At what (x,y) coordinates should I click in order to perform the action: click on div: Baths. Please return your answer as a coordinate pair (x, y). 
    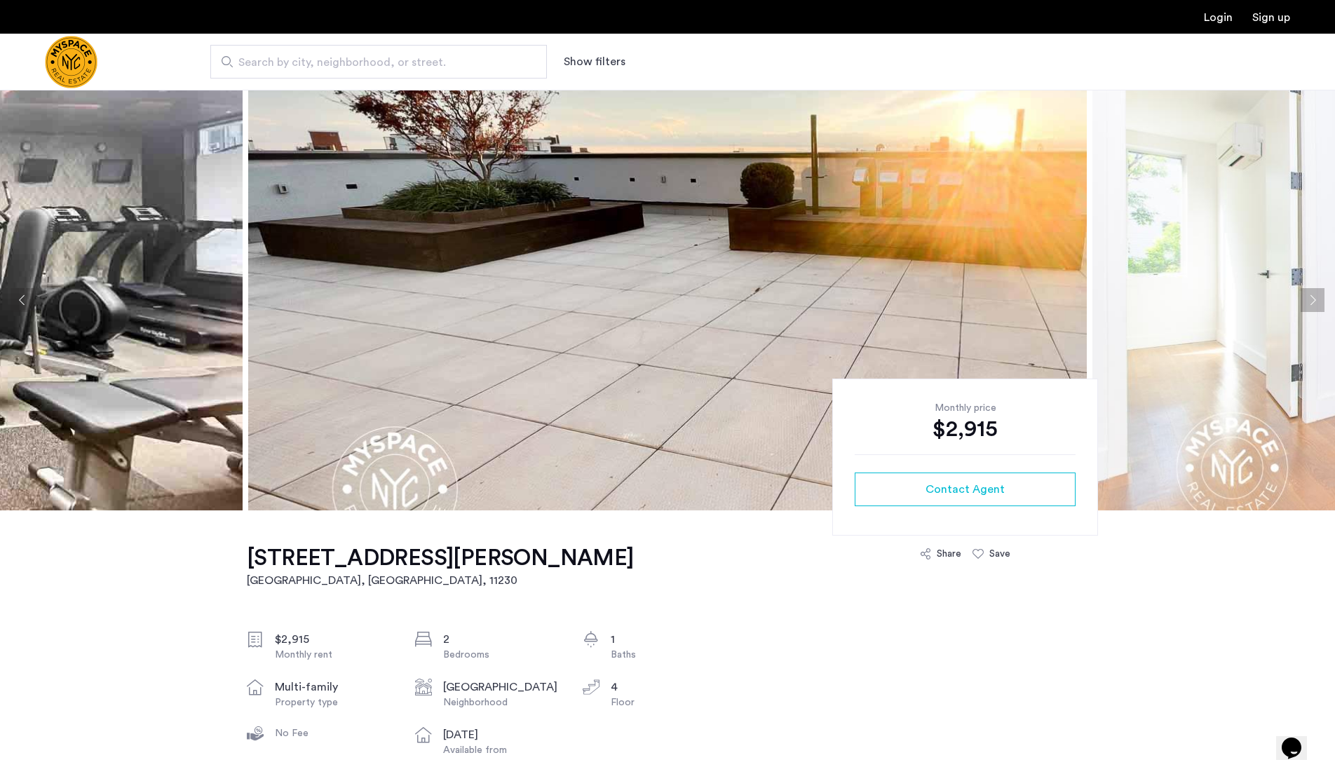
    Looking at the image, I should click on (670, 655).